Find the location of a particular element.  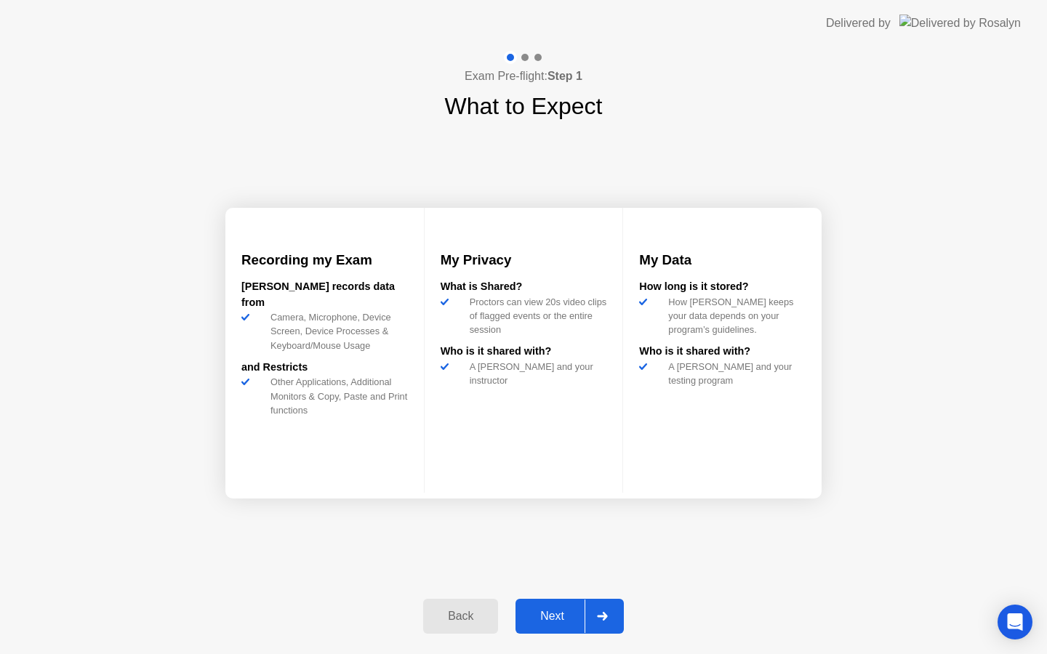

button: Back is located at coordinates (460, 616).